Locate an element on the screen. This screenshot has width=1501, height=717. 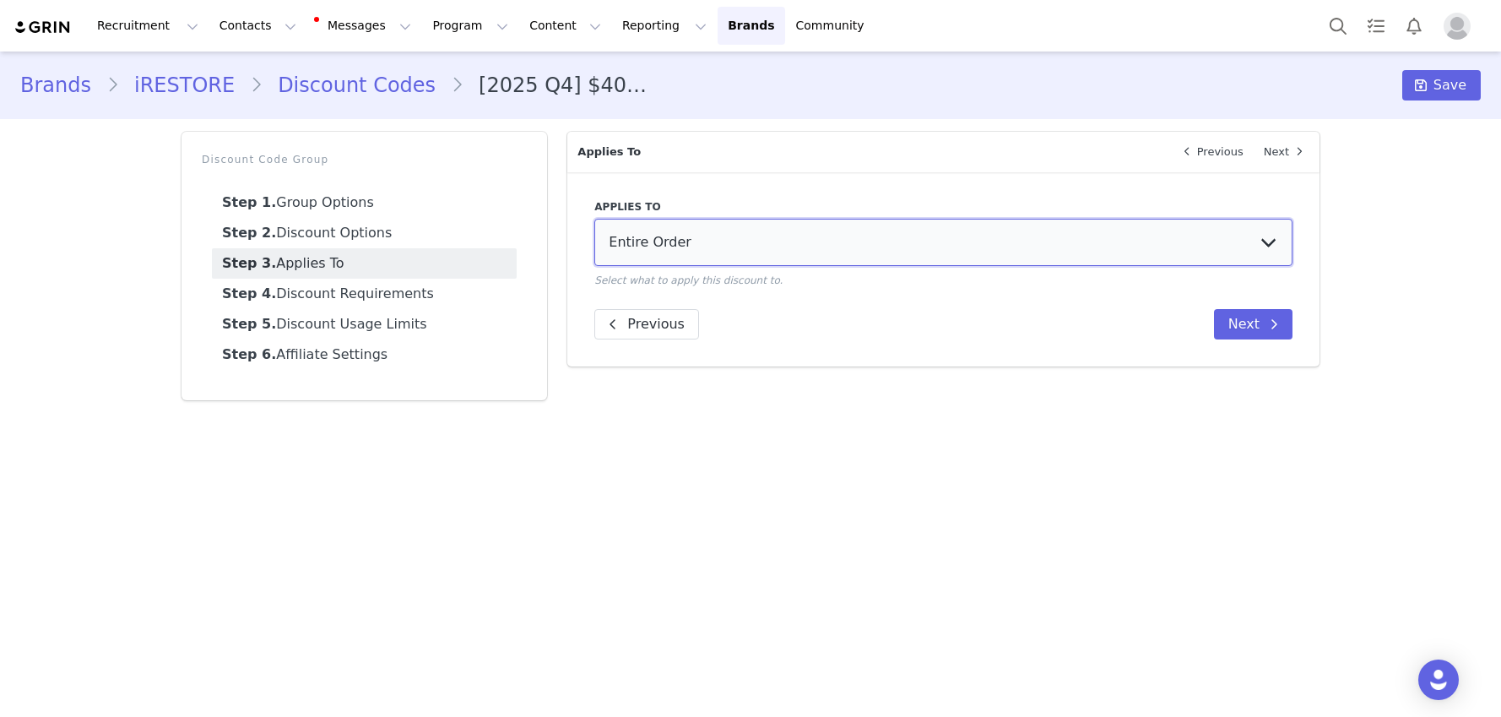
span: Save is located at coordinates (1449, 85).